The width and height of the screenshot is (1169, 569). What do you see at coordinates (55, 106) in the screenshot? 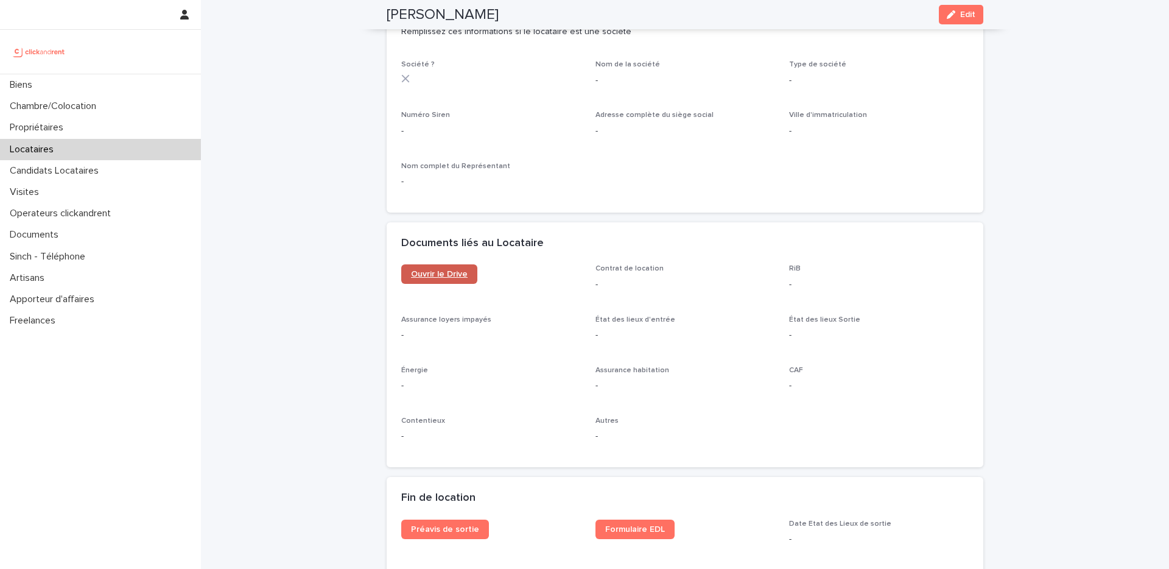
I see `p: Chambre/Colocation` at bounding box center [55, 106].